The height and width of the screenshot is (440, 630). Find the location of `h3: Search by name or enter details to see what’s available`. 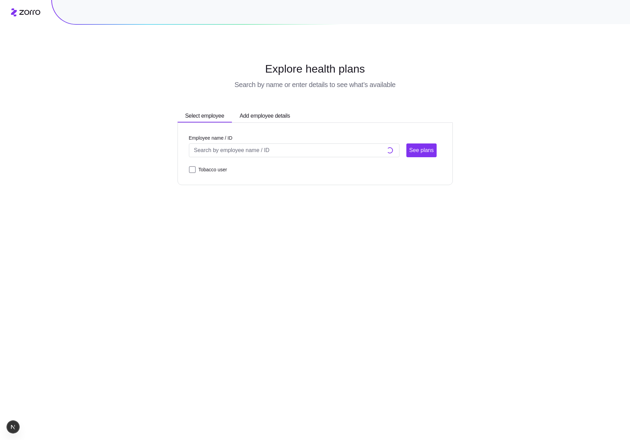

h3: Search by name or enter details to see what’s available is located at coordinates (315, 85).